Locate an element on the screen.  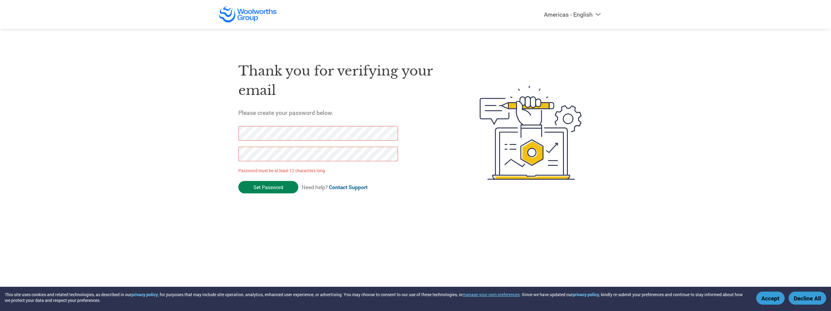
button: Decline All is located at coordinates (808, 298).